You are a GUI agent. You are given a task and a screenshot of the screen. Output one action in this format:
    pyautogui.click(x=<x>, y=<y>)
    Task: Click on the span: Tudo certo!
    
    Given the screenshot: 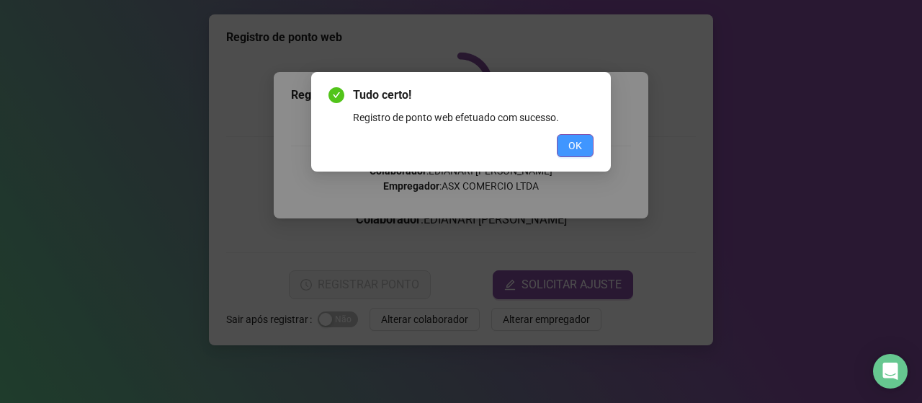 What is the action you would take?
    pyautogui.click(x=473, y=95)
    